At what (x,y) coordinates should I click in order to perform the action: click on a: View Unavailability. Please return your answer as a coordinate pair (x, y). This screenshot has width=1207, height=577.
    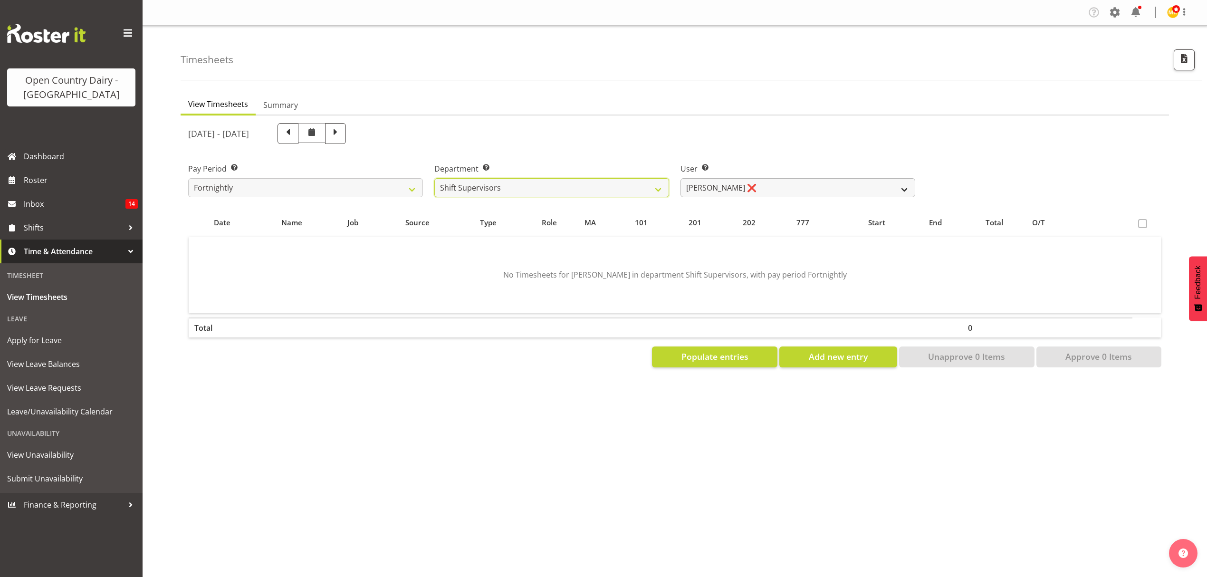
    Looking at the image, I should click on (71, 455).